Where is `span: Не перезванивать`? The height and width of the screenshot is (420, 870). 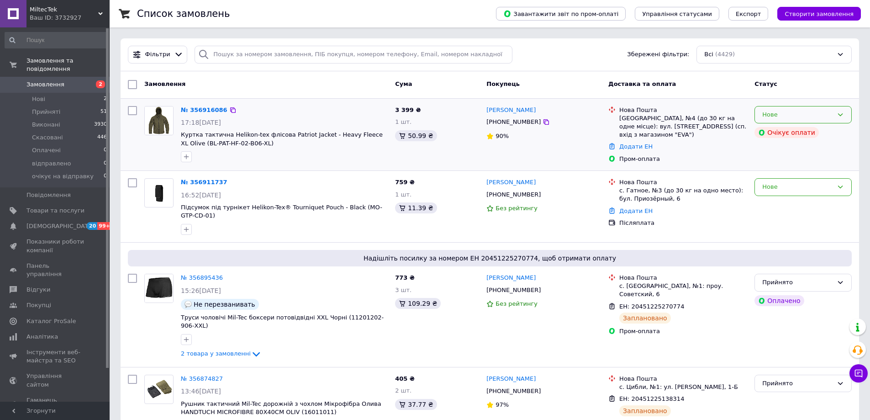
span: Не перезванивать is located at coordinates (224, 304).